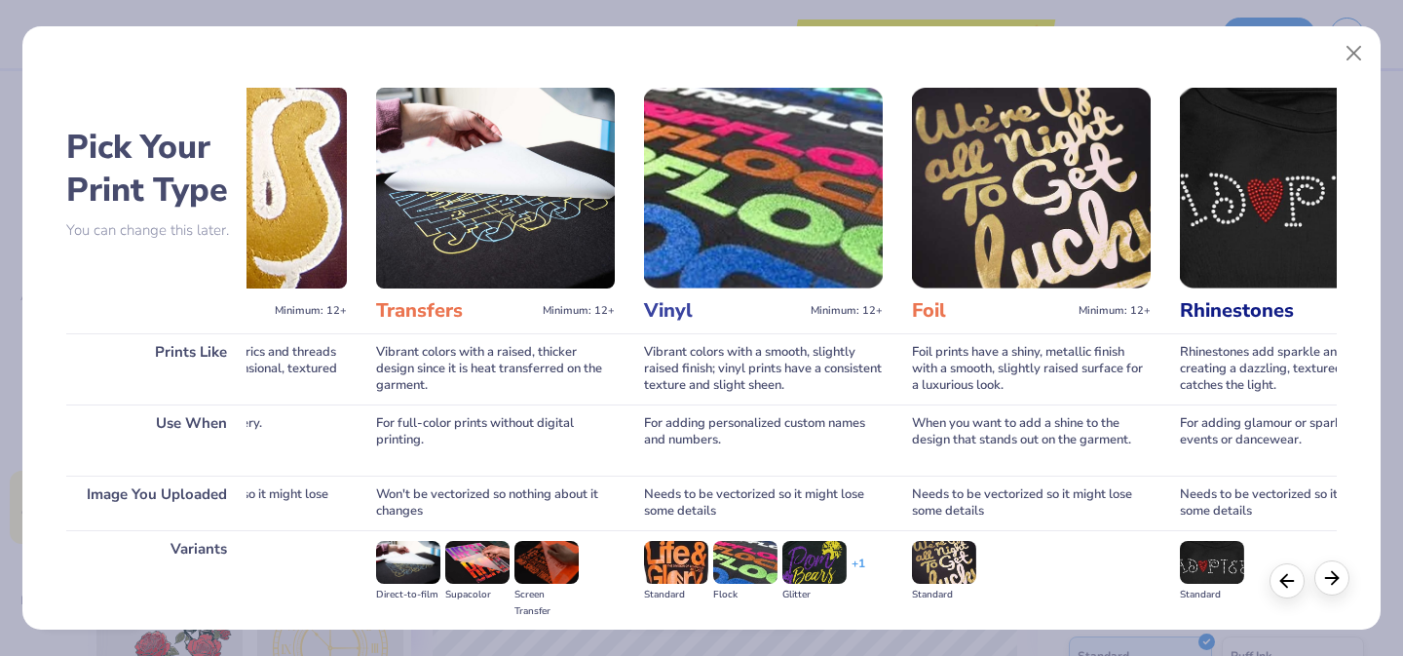 The width and height of the screenshot is (1403, 656). What do you see at coordinates (495, 440) in the screenshot?
I see `div: For full-color prints without digital printing.` at bounding box center [495, 440].